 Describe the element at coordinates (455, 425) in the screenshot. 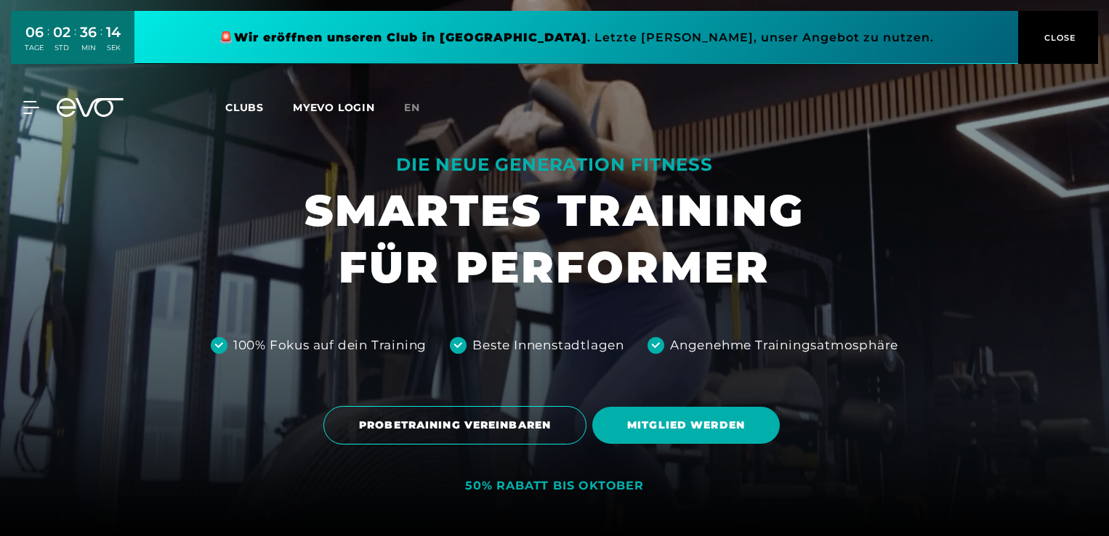

I see `span: PROBETRAINING VEREINBAREN` at that location.